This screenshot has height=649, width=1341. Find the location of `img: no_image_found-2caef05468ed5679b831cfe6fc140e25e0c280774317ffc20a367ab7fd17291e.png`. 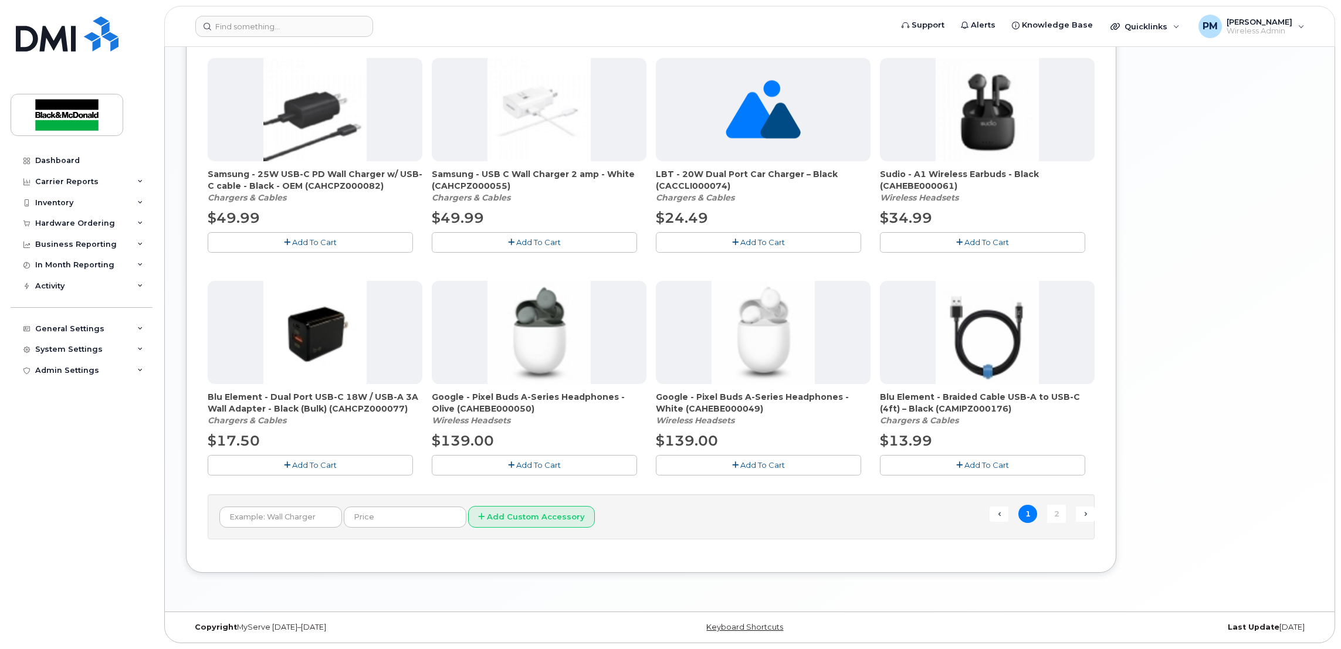

img: no_image_found-2caef05468ed5679b831cfe6fc140e25e0c280774317ffc20a367ab7fd17291e.png is located at coordinates (763, 110).